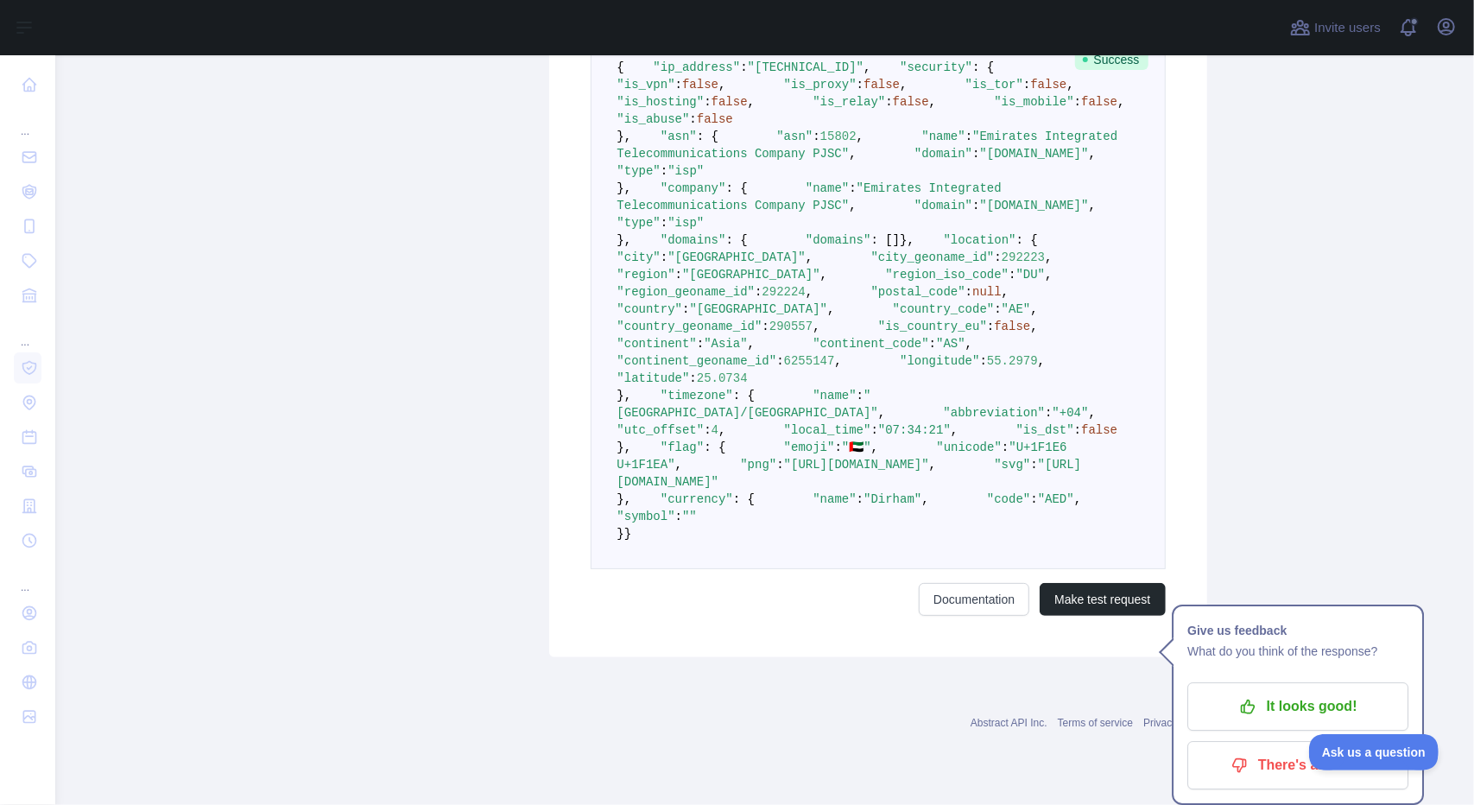  Describe the element at coordinates (686, 223) in the screenshot. I see `span: "isp"` at that location.